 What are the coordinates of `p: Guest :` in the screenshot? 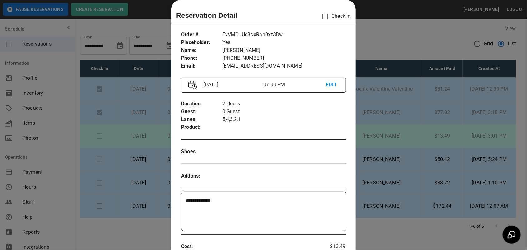 It's located at (202, 112).